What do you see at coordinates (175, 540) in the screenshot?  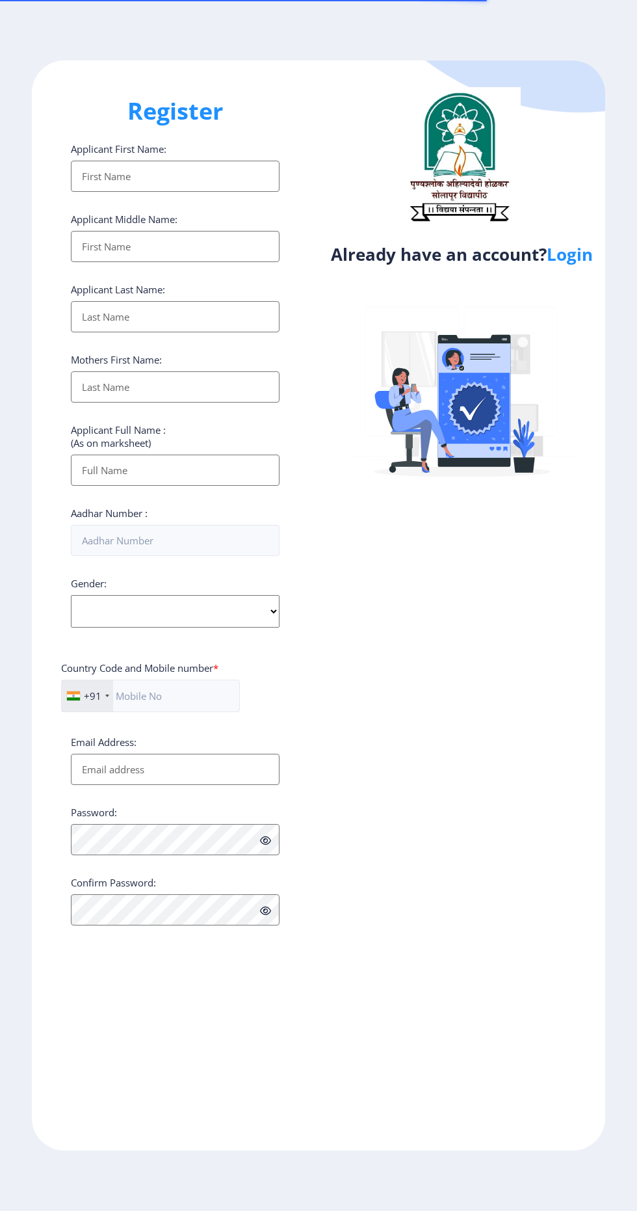 I see `input: Aadhar Number` at bounding box center [175, 540].